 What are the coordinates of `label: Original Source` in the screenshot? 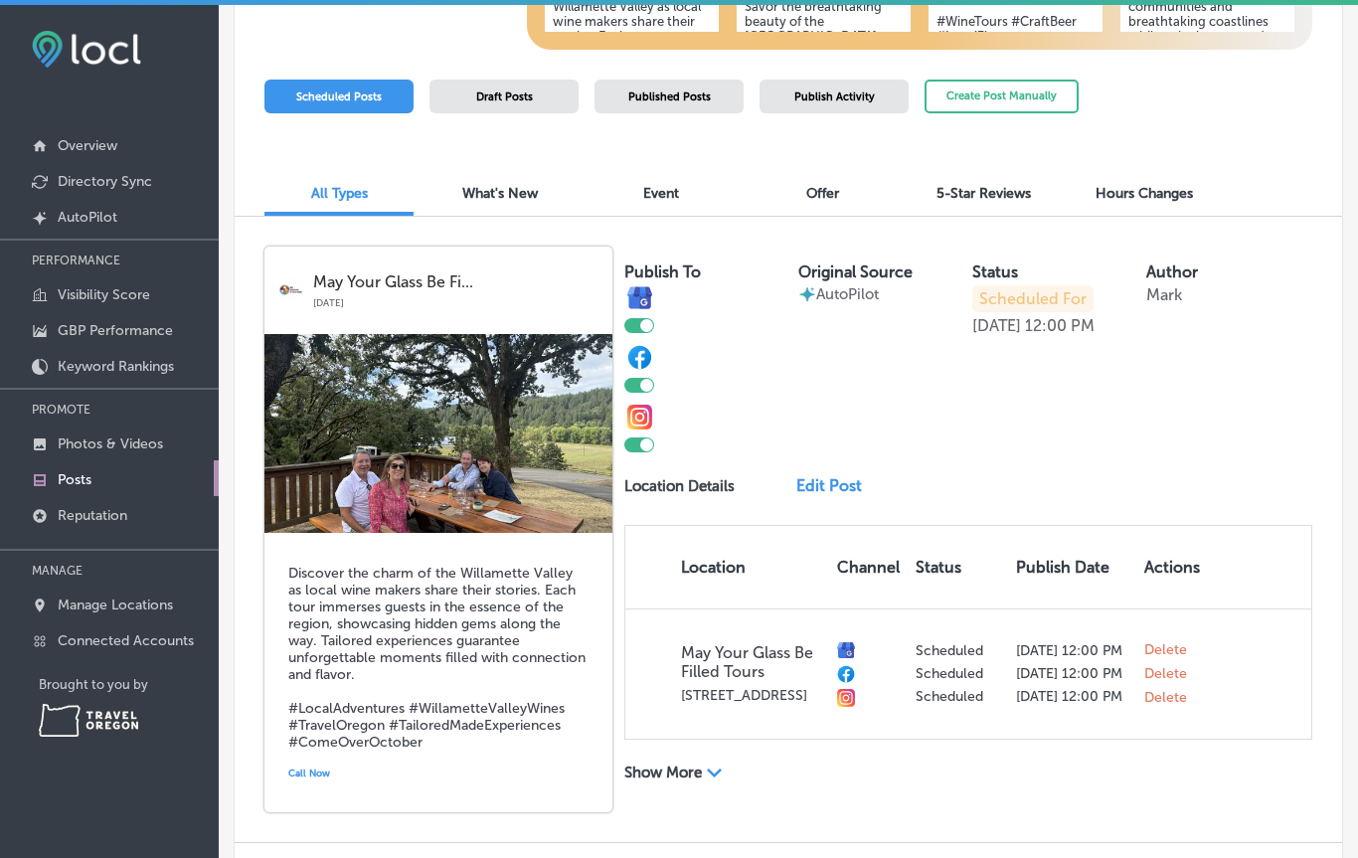 It's located at (855, 271).